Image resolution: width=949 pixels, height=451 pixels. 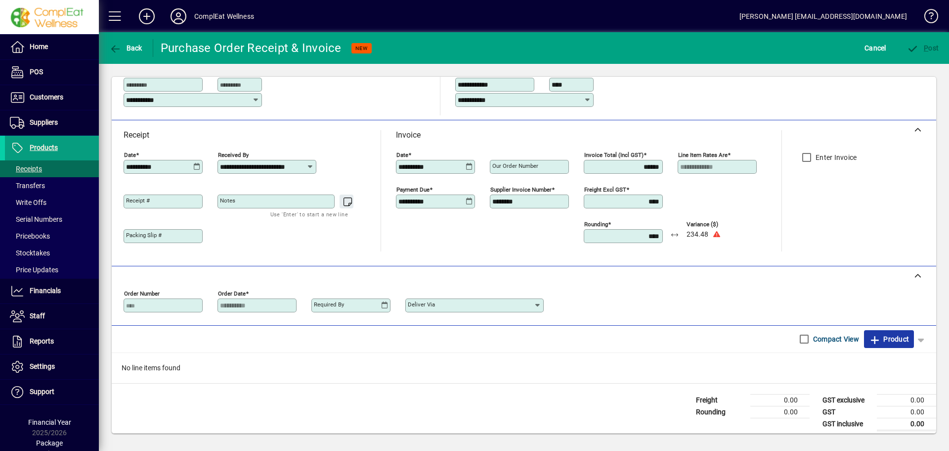 What do you see at coordinates (848, 411) in the screenshot?
I see `td: GST` at bounding box center [848, 411].